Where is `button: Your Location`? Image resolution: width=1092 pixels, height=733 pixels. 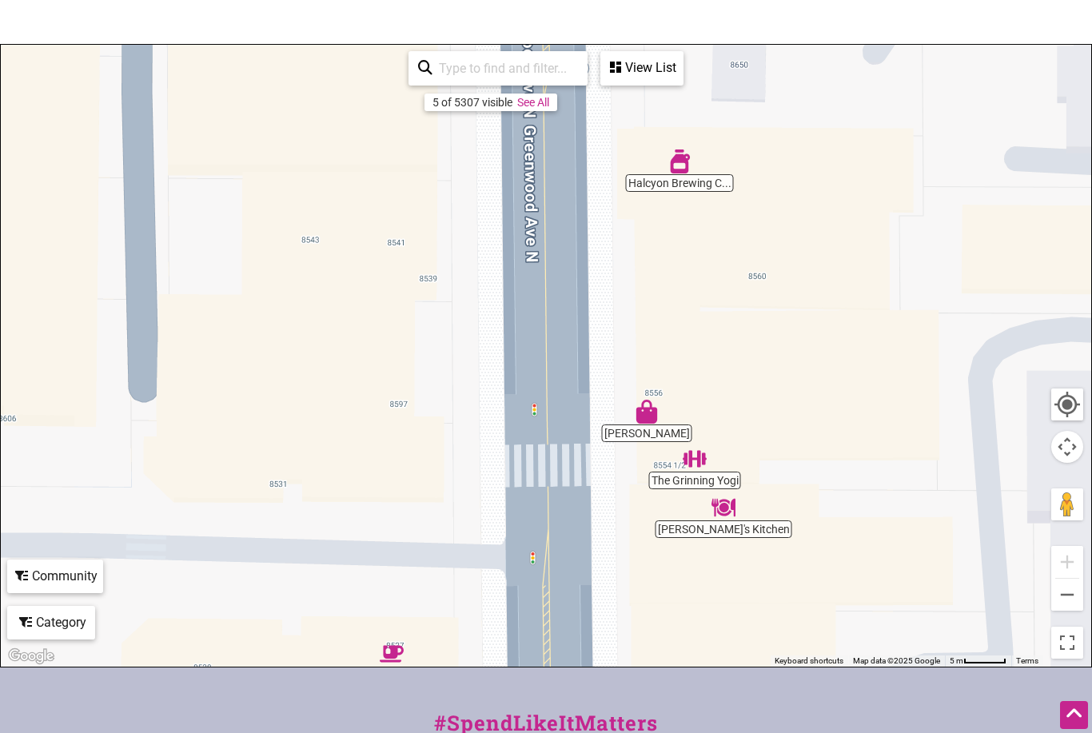
button: Your Location is located at coordinates (1067, 404).